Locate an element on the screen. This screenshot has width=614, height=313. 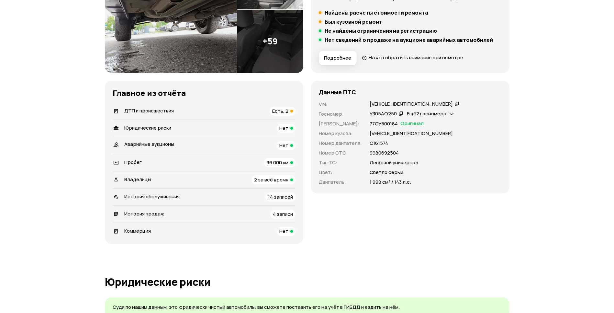
span: Есть, 2 is located at coordinates (280, 111).